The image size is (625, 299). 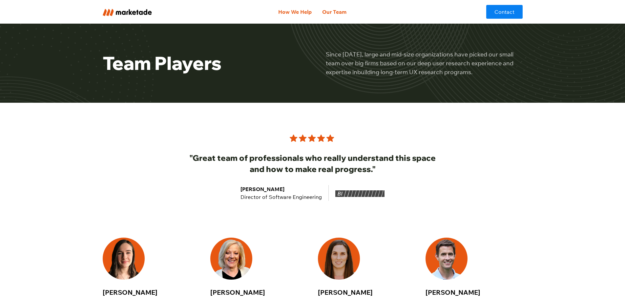 I want to click on a: home, so click(x=146, y=11).